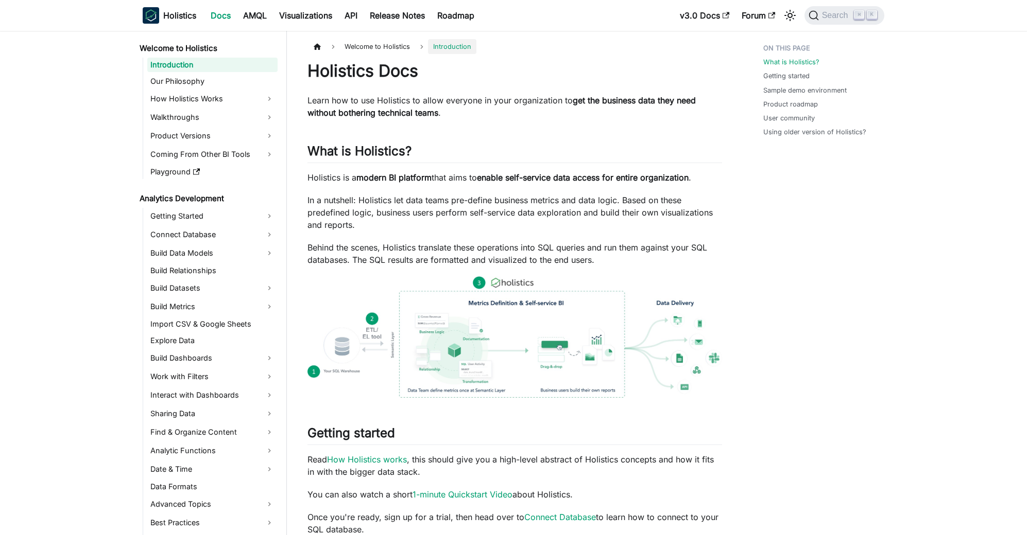 This screenshot has width=1027, height=535. Describe the element at coordinates (212, 414) in the screenshot. I see `a: Sharing Data` at that location.